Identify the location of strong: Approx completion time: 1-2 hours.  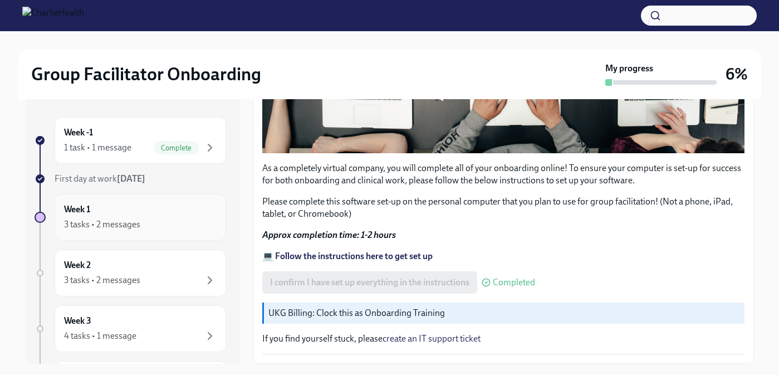
(329, 235).